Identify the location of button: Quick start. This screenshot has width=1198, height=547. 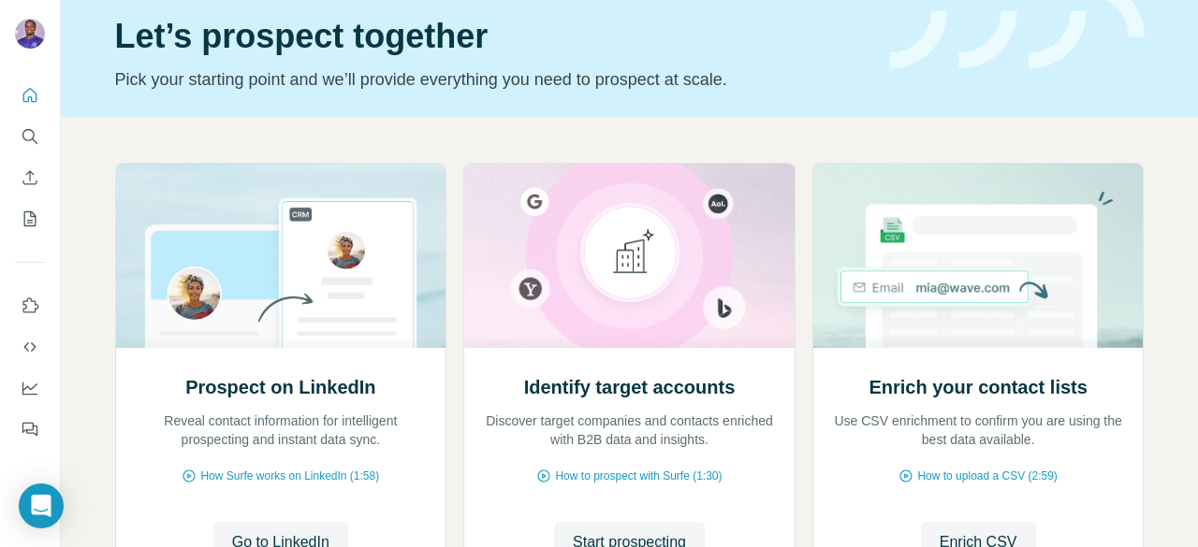
(30, 95).